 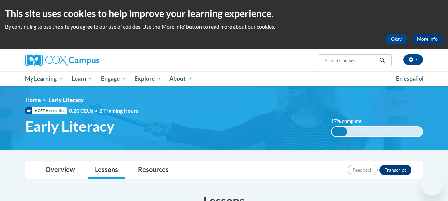 I want to click on a: Home, so click(x=33, y=100).